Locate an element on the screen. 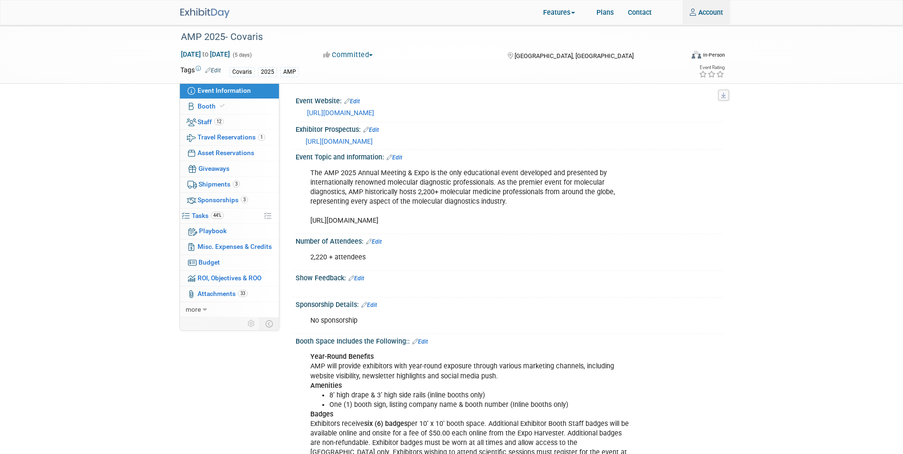  button: Committed is located at coordinates (348, 55).